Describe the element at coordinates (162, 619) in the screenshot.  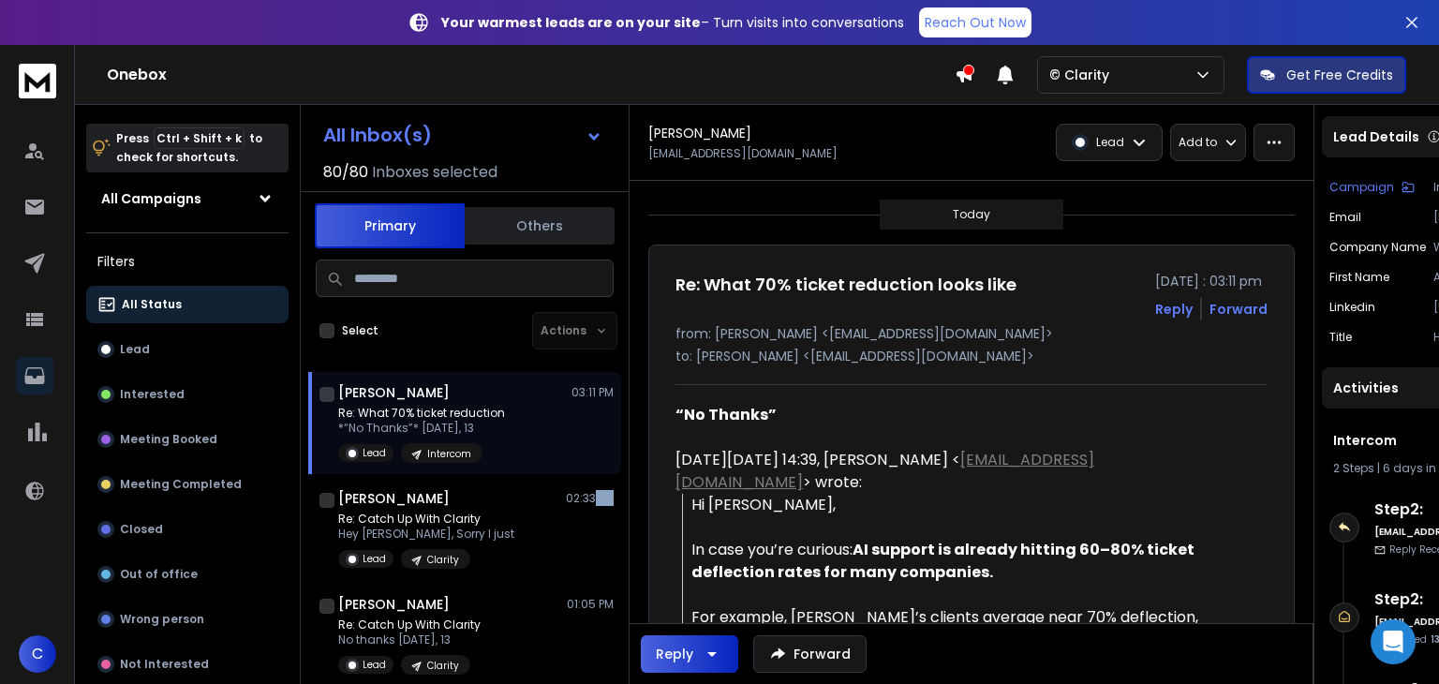
I see `p: Wrong person` at that location.